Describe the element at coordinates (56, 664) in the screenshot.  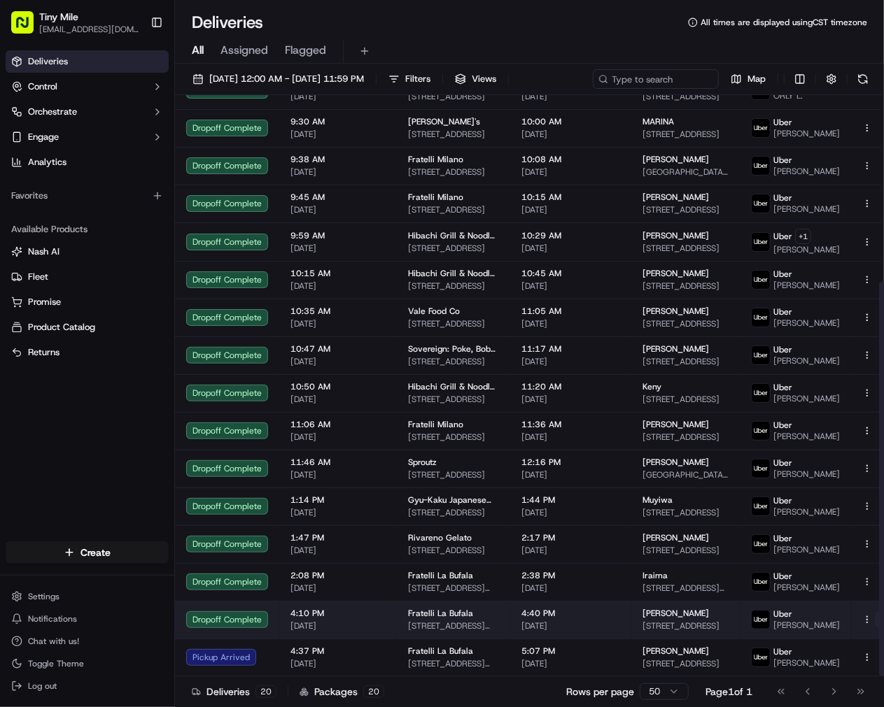
I see `span: Toggle Theme` at that location.